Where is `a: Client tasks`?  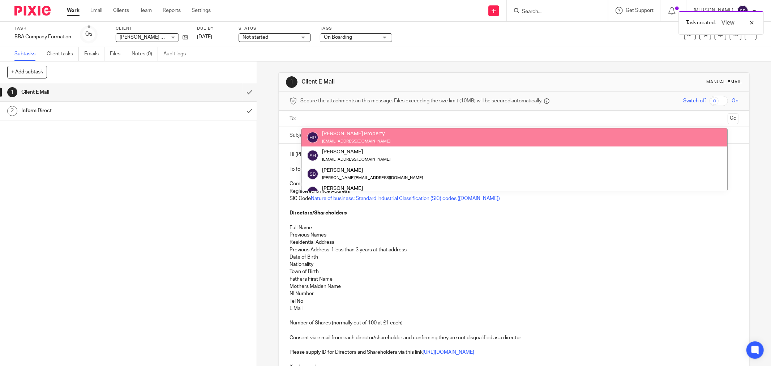 a: Client tasks is located at coordinates (63, 54).